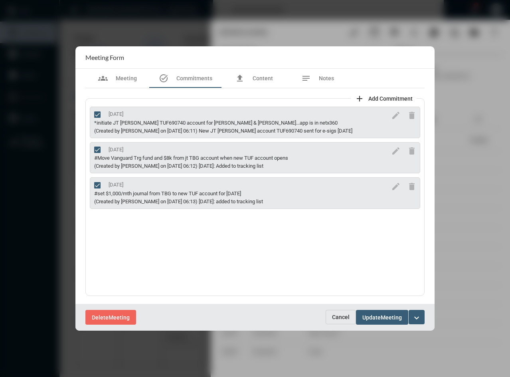 This screenshot has width=510, height=377. Describe the element at coordinates (241, 158) in the screenshot. I see `div: #Move Vanguard Trg fund and $8k from jt TBG account when new TUF account opens` at that location.